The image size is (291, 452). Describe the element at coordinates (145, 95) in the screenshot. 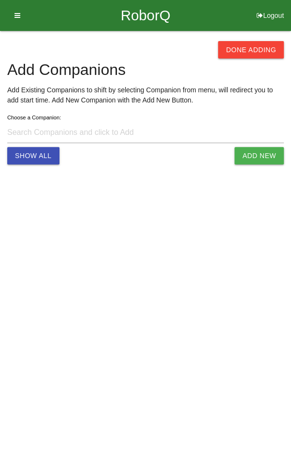

I see `p: Add Existing Companions to shift by selecting Companion from menu, will redirect you to add start...` at that location.